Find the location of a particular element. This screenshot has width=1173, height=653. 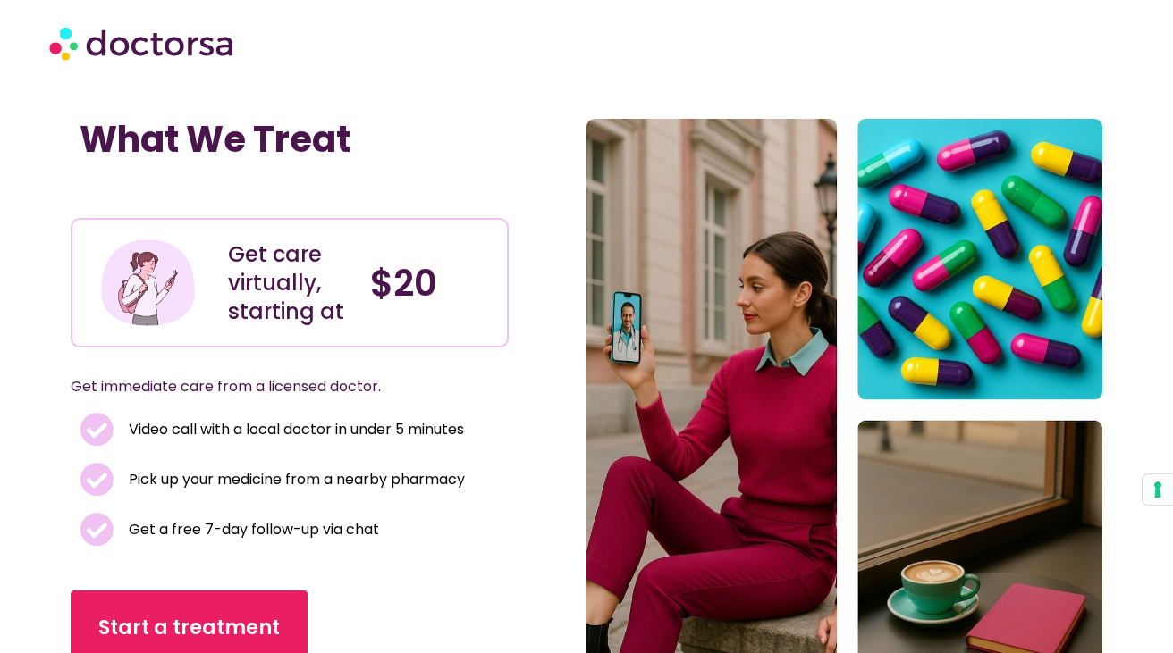

button: Your consent preferences for tracking technologies is located at coordinates (1157, 490).